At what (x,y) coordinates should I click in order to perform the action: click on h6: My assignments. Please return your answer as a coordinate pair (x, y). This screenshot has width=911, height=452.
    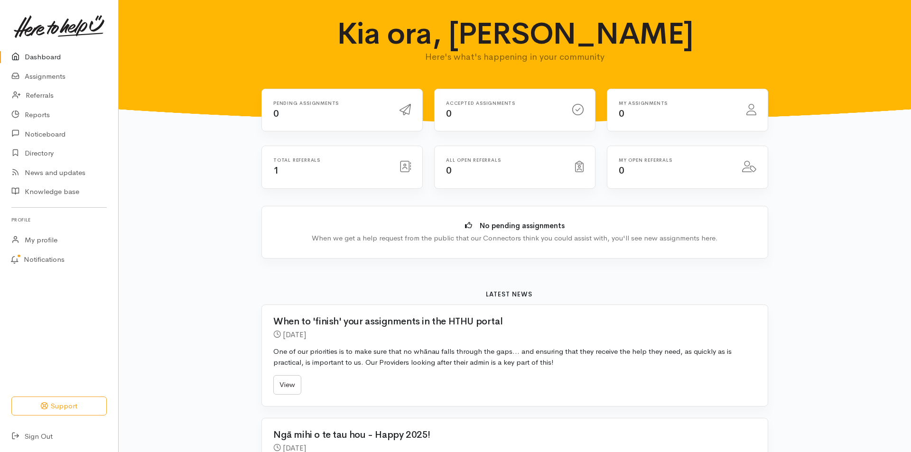
    Looking at the image, I should click on (677, 103).